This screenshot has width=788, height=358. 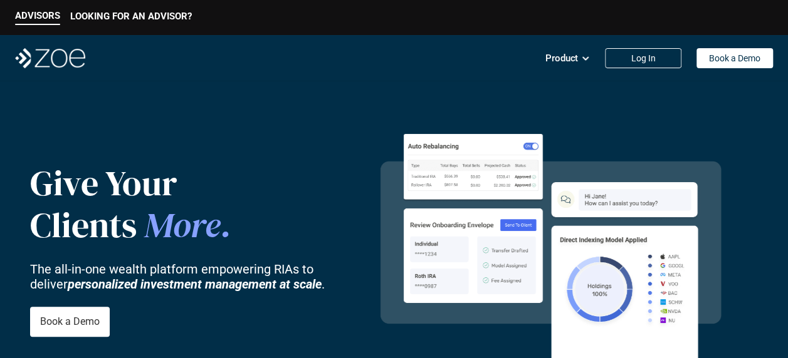 What do you see at coordinates (186, 183) in the screenshot?
I see `p: Give Your` at bounding box center [186, 183].